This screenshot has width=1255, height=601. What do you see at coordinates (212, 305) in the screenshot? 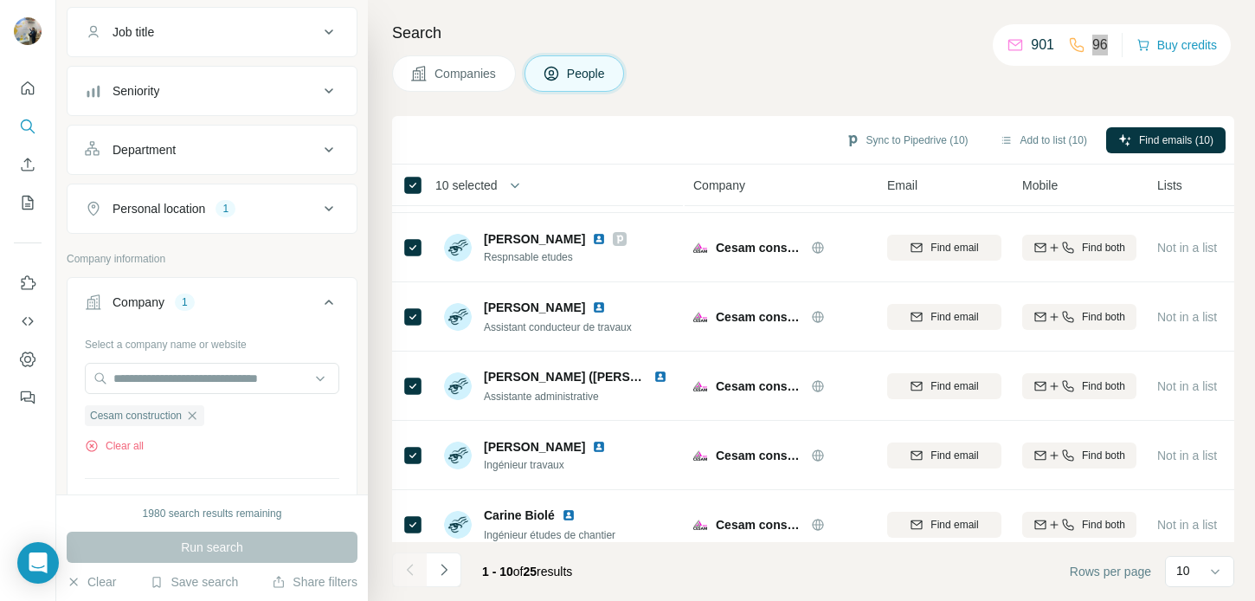
I see `button: Company1` at bounding box center [212, 305].